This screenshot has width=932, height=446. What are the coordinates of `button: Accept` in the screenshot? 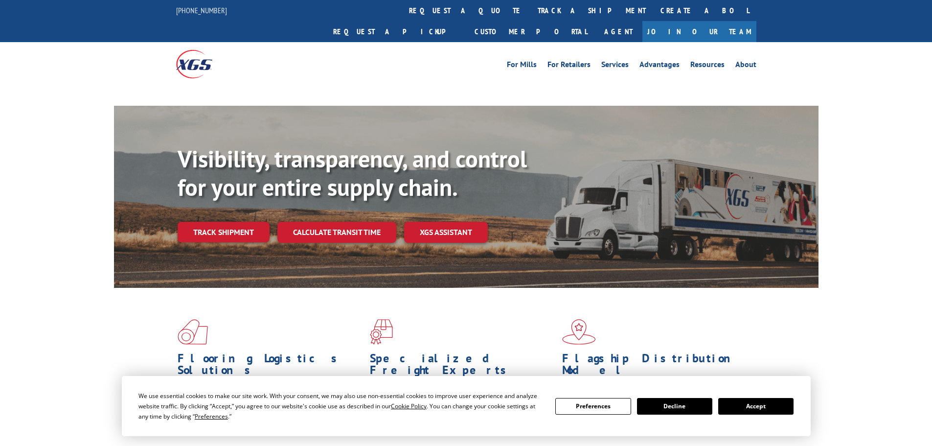 It's located at (756, 406).